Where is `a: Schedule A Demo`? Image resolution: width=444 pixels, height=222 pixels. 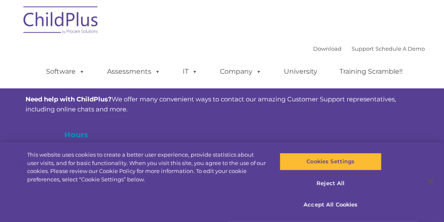
a: Schedule A Demo is located at coordinates (400, 49).